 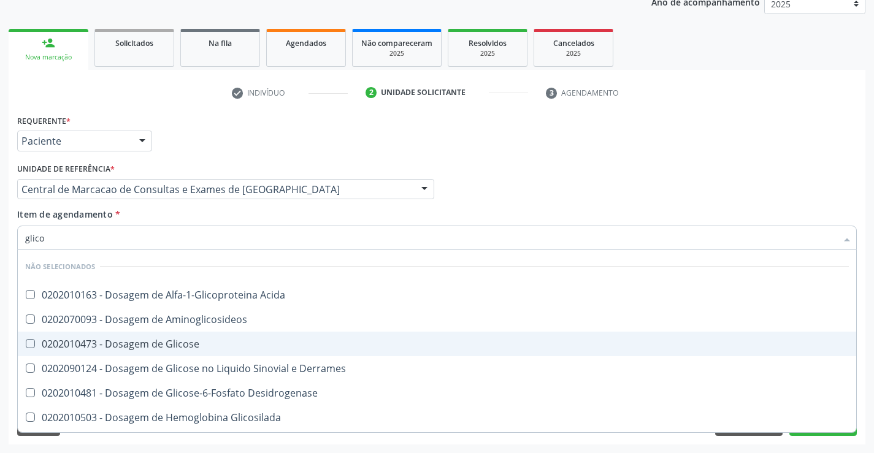 I want to click on div: person_add, so click(x=48, y=43).